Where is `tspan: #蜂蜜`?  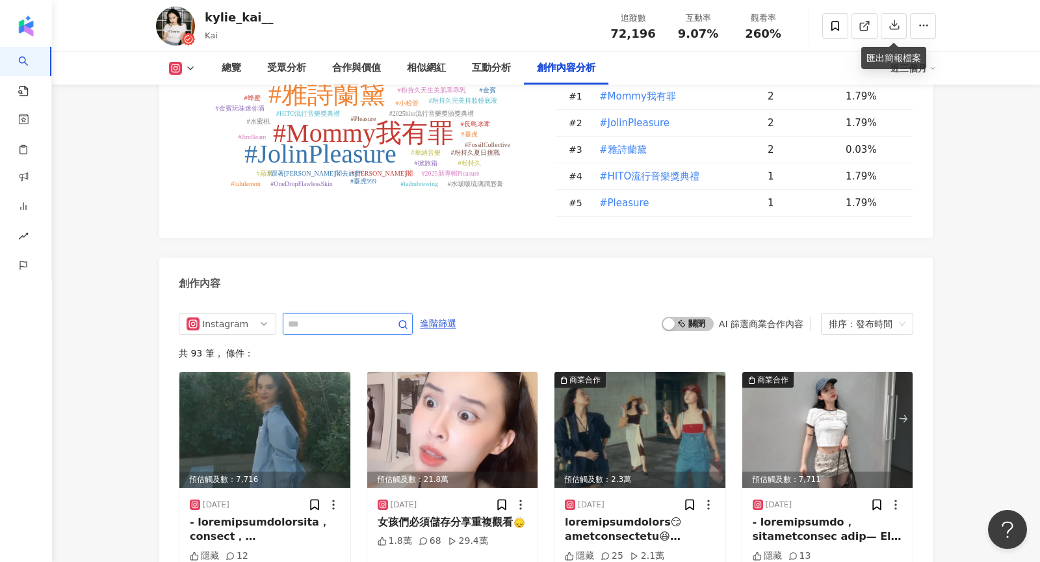 tspan: #蜂蜜 is located at coordinates (252, 97).